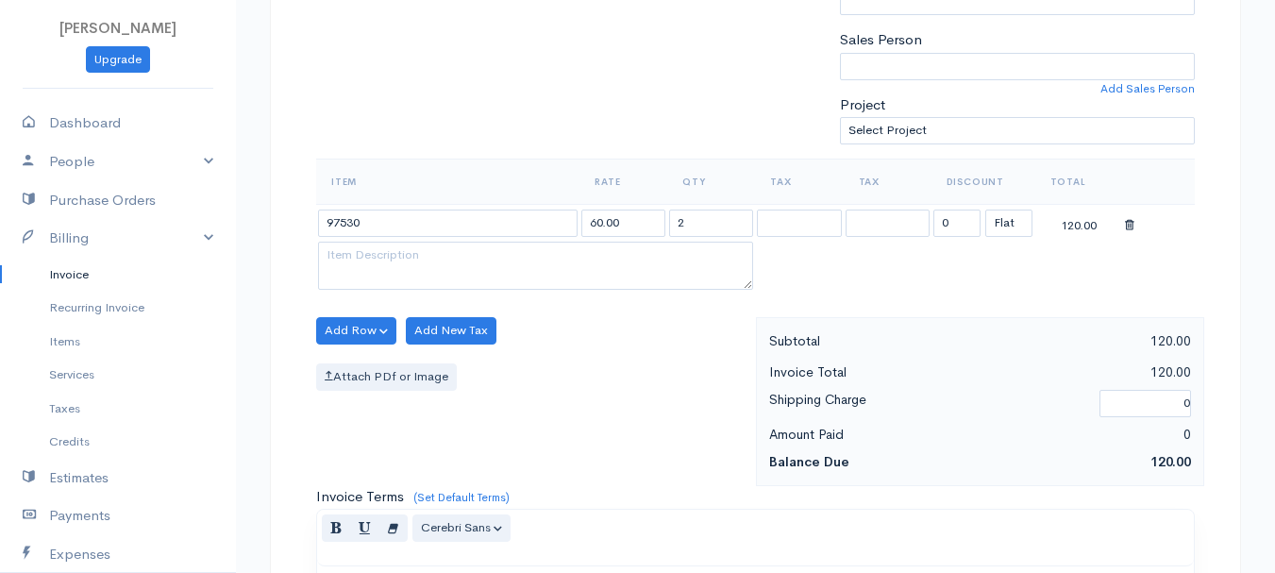 This screenshot has width=1275, height=573. What do you see at coordinates (451, 330) in the screenshot?
I see `button: Add New Tax` at bounding box center [451, 330].